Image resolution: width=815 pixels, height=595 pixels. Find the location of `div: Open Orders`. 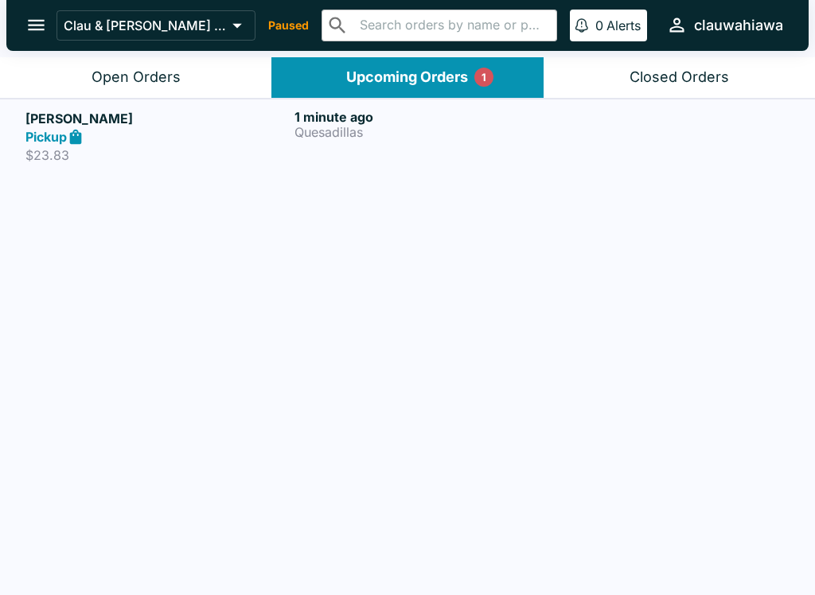

div: Open Orders is located at coordinates (136, 77).